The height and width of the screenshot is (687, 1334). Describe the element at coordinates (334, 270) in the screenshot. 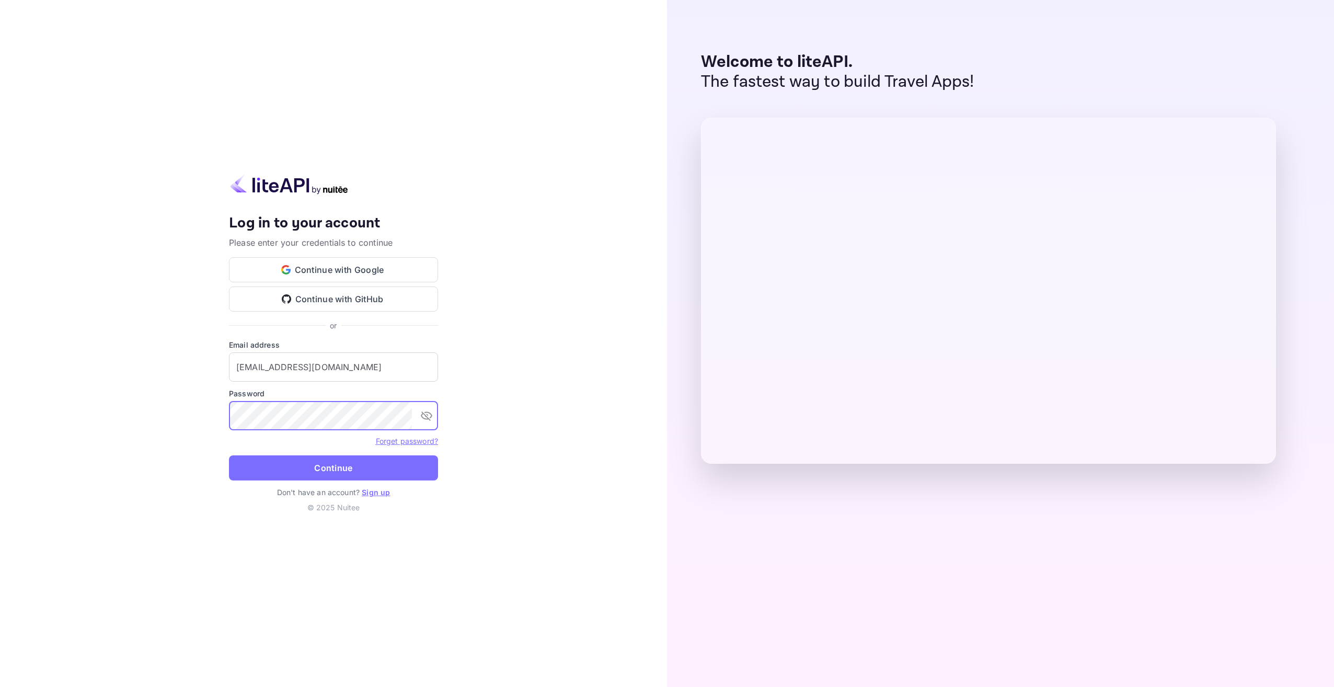

I see `button: Continue with Google` at that location.